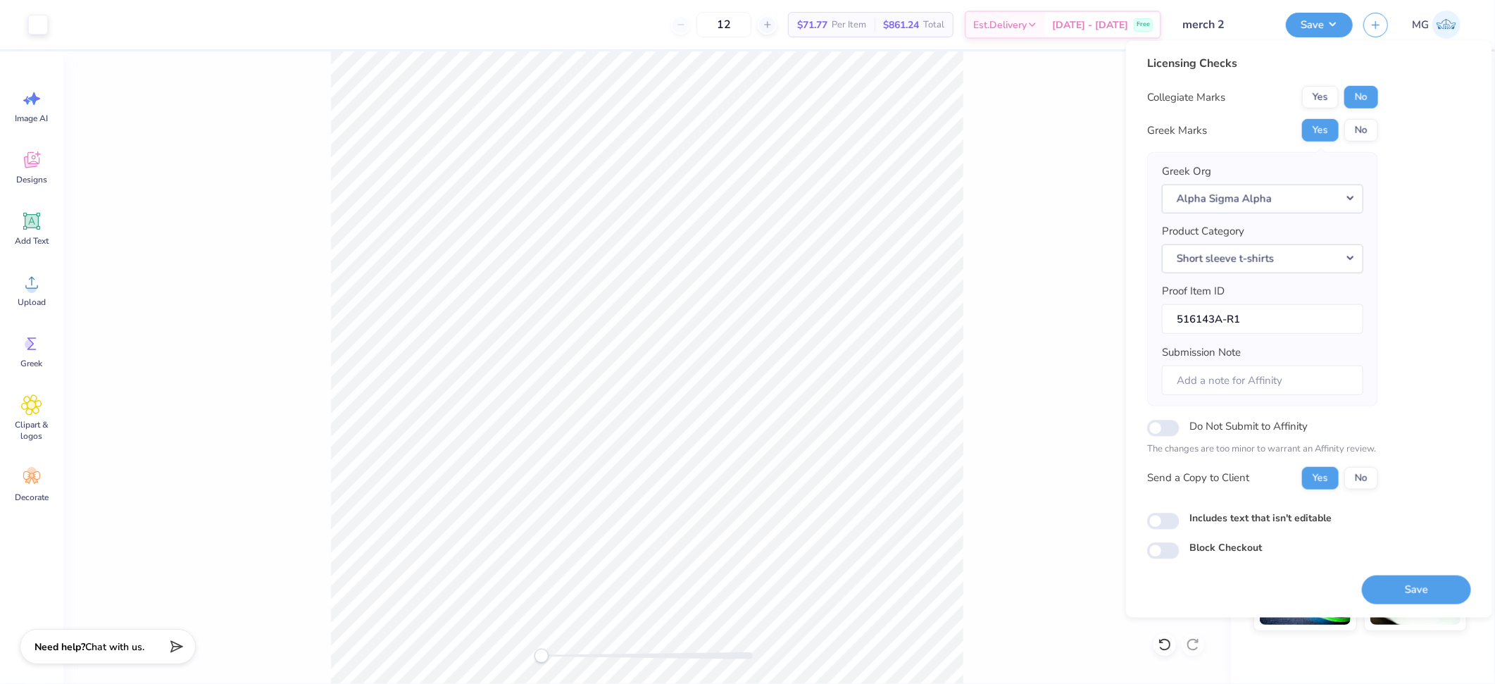 This screenshot has width=1495, height=684. I want to click on p: The changes are too minor to warrant an Affinity review., so click(1263, 449).